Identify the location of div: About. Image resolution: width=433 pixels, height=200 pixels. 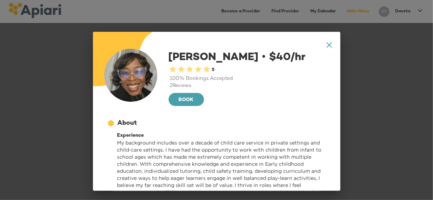
(127, 123).